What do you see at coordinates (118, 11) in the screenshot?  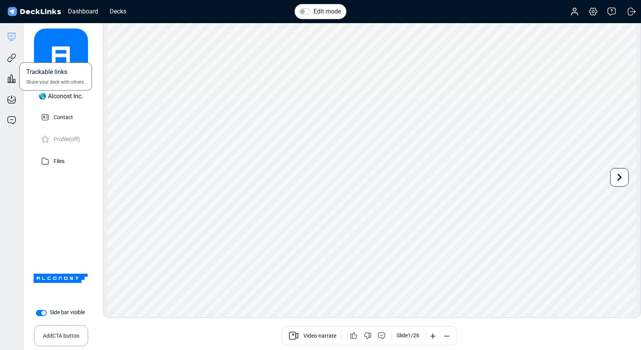 I see `div: Decks` at bounding box center [118, 11].